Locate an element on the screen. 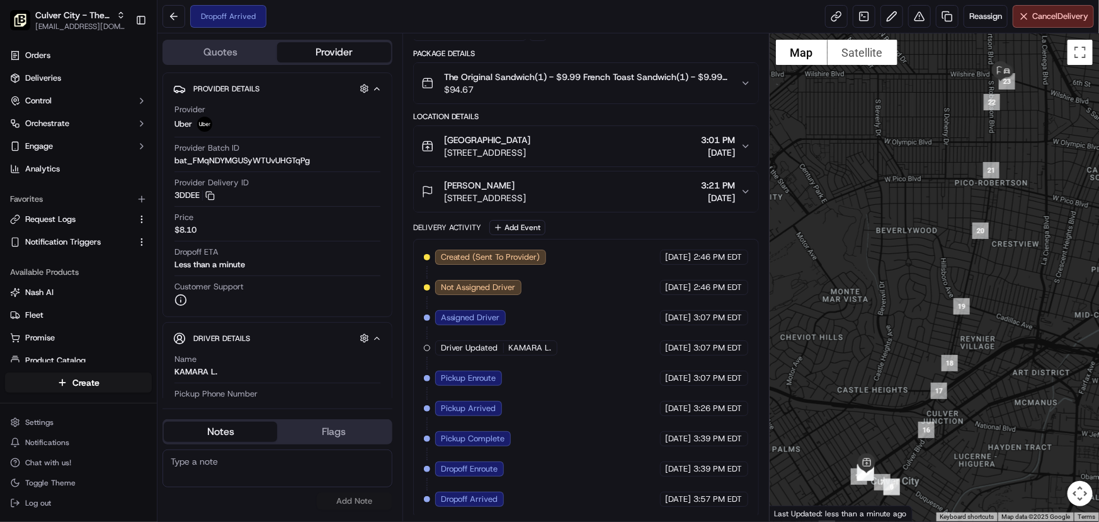 This screenshot has height=522, width=1099. span: API Documentation is located at coordinates (161, 288).